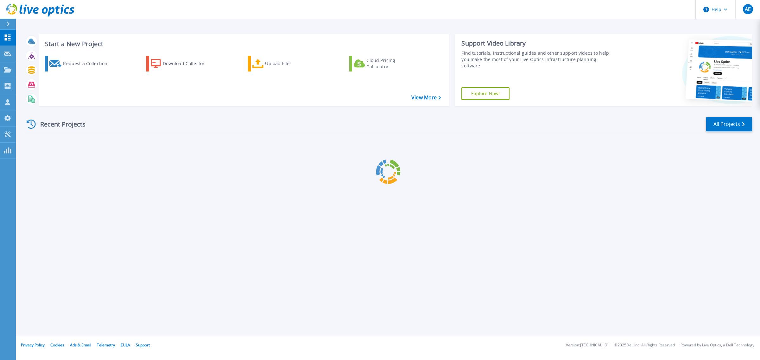 Image resolution: width=760 pixels, height=360 pixels. Describe the element at coordinates (181, 64) in the screenshot. I see `a: Download Collector` at that location.